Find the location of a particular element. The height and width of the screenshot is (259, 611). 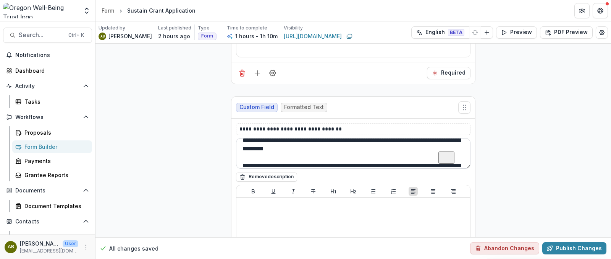

button: Preview is located at coordinates (517, 32).